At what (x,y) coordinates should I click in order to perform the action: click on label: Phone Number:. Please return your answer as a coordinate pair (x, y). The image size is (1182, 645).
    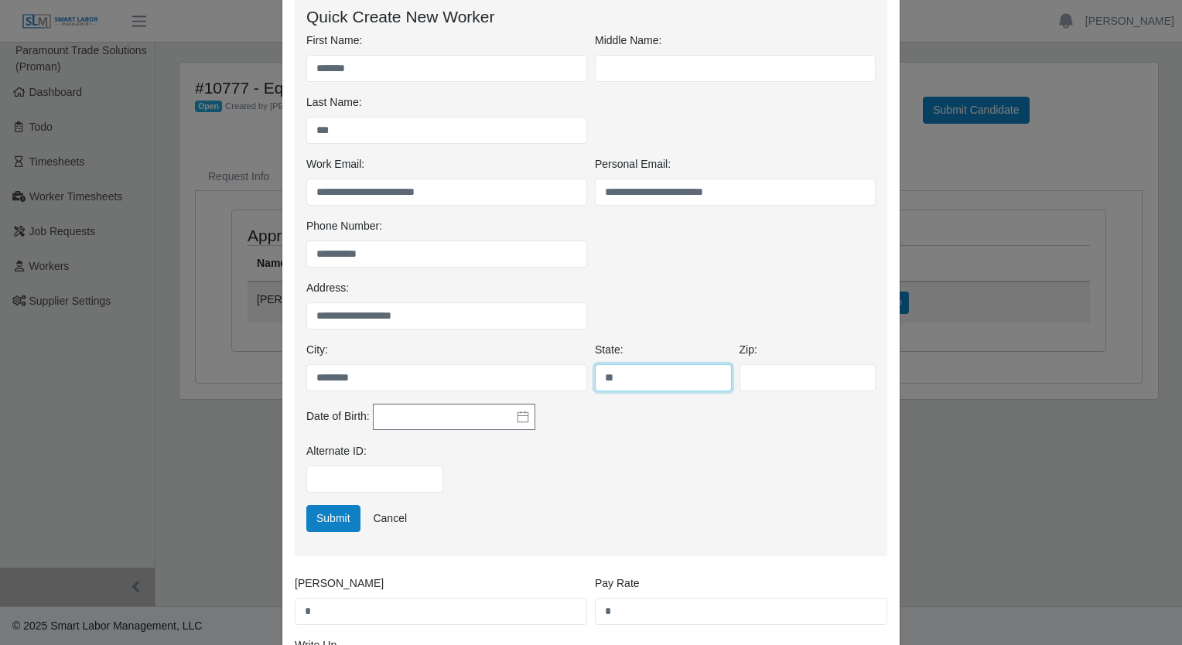
    Looking at the image, I should click on (344, 226).